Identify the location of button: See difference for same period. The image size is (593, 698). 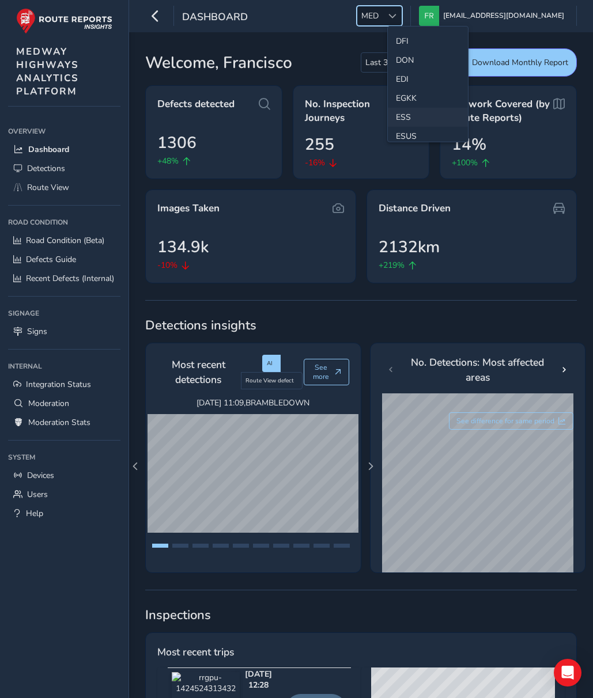
(511, 421).